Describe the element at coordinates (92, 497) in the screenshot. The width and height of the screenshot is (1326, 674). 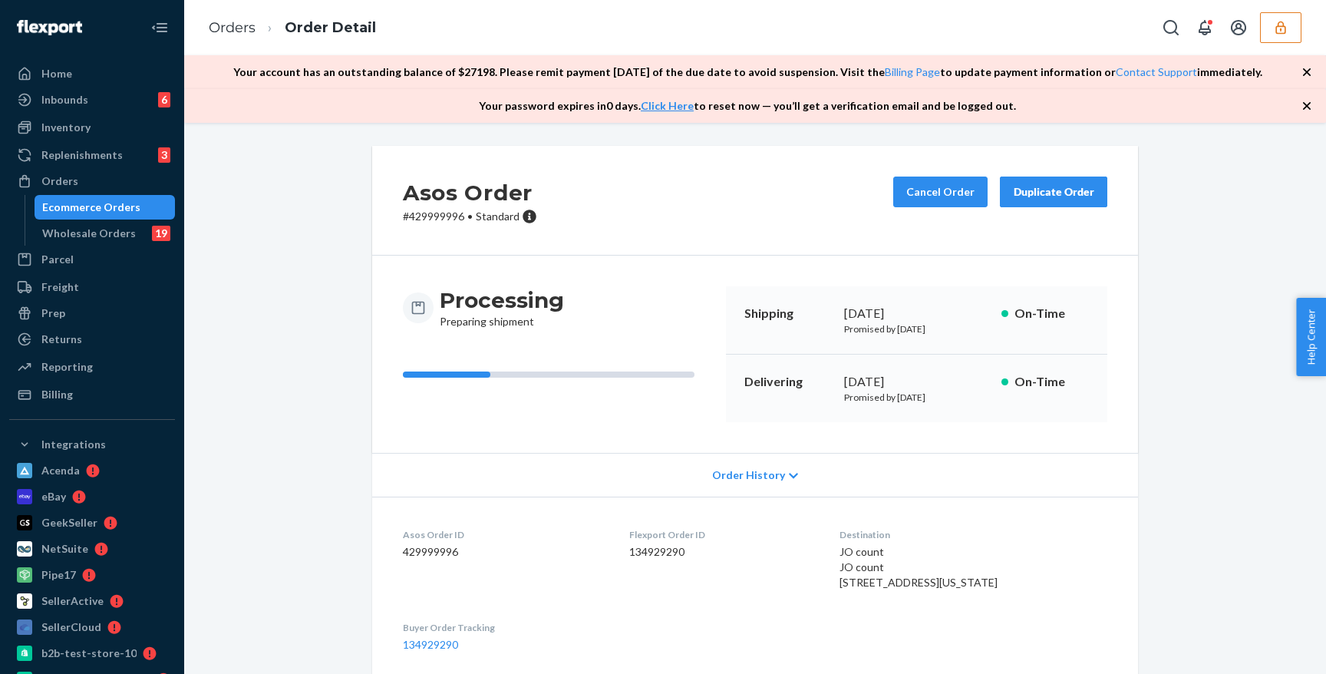
I see `a: eBay` at that location.